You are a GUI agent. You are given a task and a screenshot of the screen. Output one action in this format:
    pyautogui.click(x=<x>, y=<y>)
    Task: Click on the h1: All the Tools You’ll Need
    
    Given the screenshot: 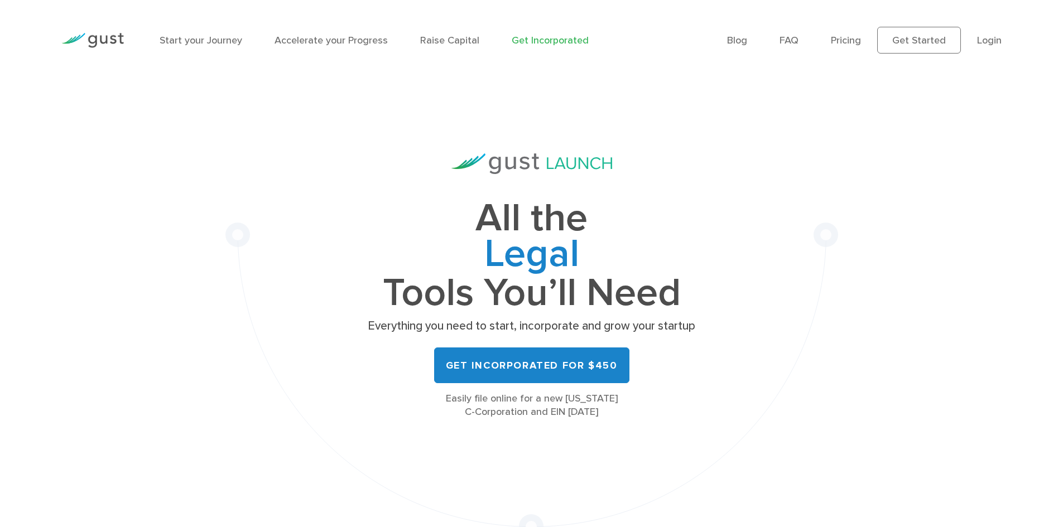 What is the action you would take?
    pyautogui.click(x=532, y=256)
    